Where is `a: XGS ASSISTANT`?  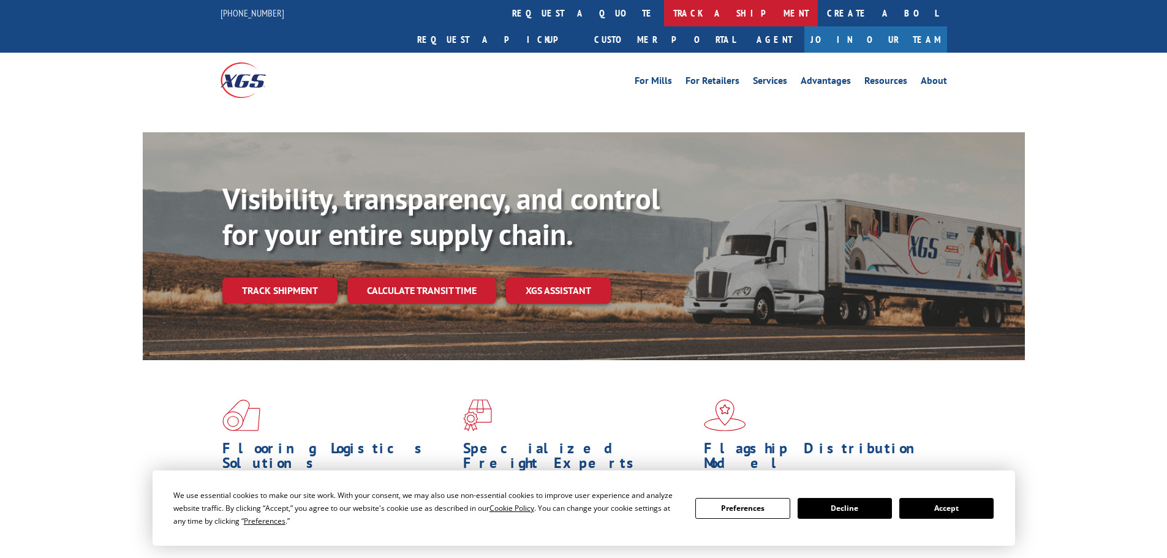
a: XGS ASSISTANT is located at coordinates (558, 290).